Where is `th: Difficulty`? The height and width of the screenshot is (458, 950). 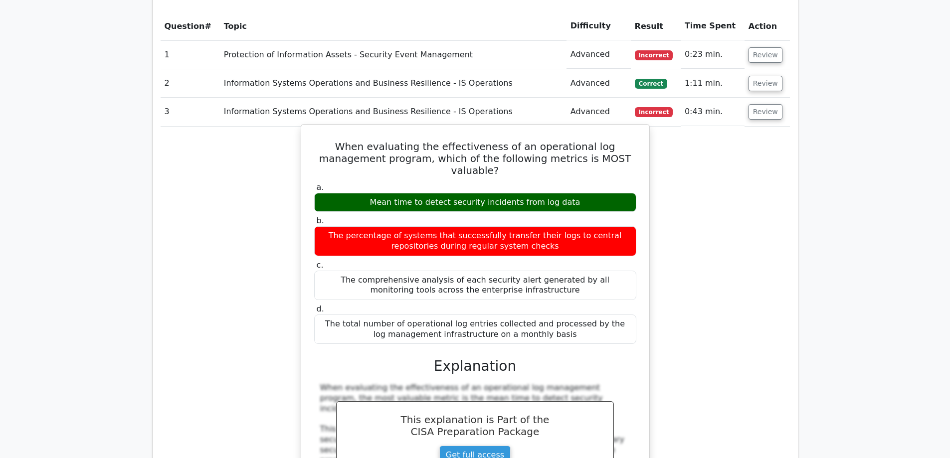
th: Difficulty is located at coordinates (599, 26).